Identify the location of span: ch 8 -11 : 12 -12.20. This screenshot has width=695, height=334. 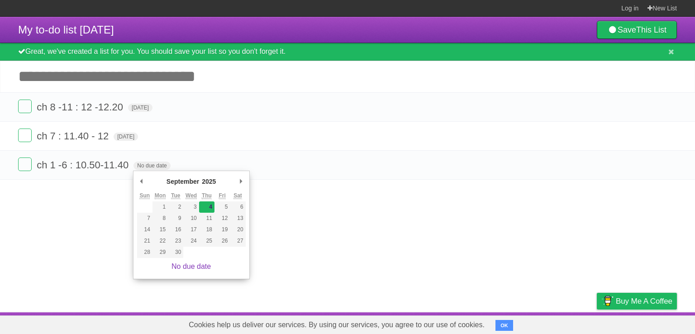
(81, 107).